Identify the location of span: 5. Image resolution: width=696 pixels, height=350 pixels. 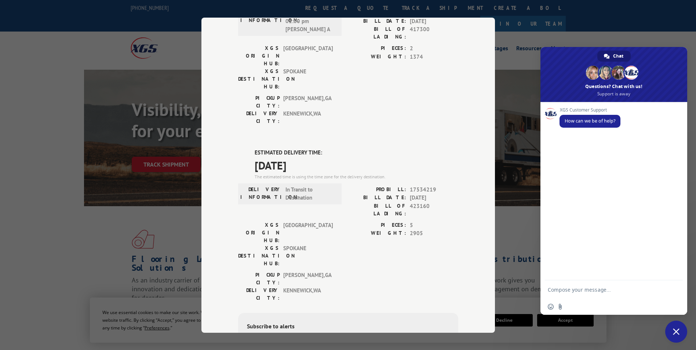
(434, 225).